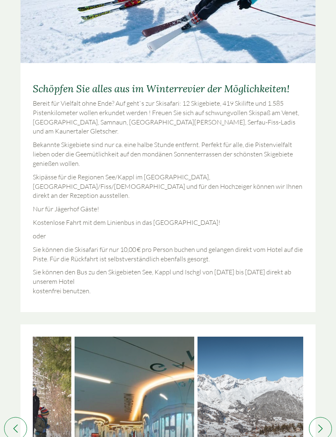  What do you see at coordinates (168, 209) in the screenshot?
I see `p: Nur für Jägerhof Gäste!` at bounding box center [168, 209].